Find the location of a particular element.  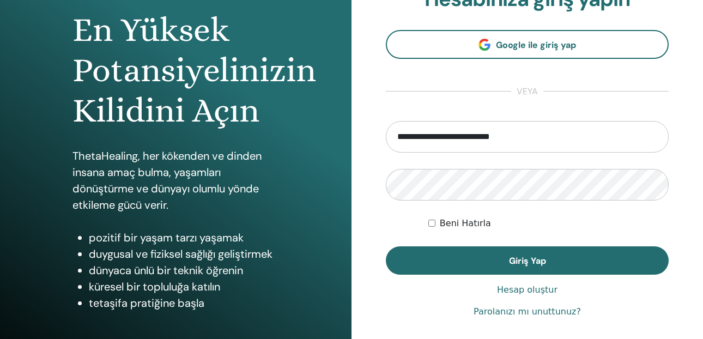

li: küresel bir topluluğa katılın is located at coordinates (184, 287).